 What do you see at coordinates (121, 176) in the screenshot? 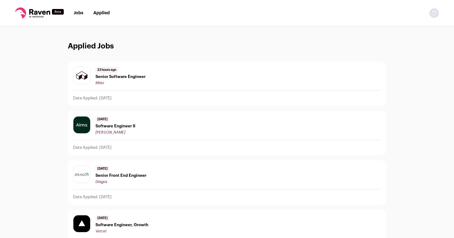
I see `span: Senior Front End Engineer` at bounding box center [121, 176].